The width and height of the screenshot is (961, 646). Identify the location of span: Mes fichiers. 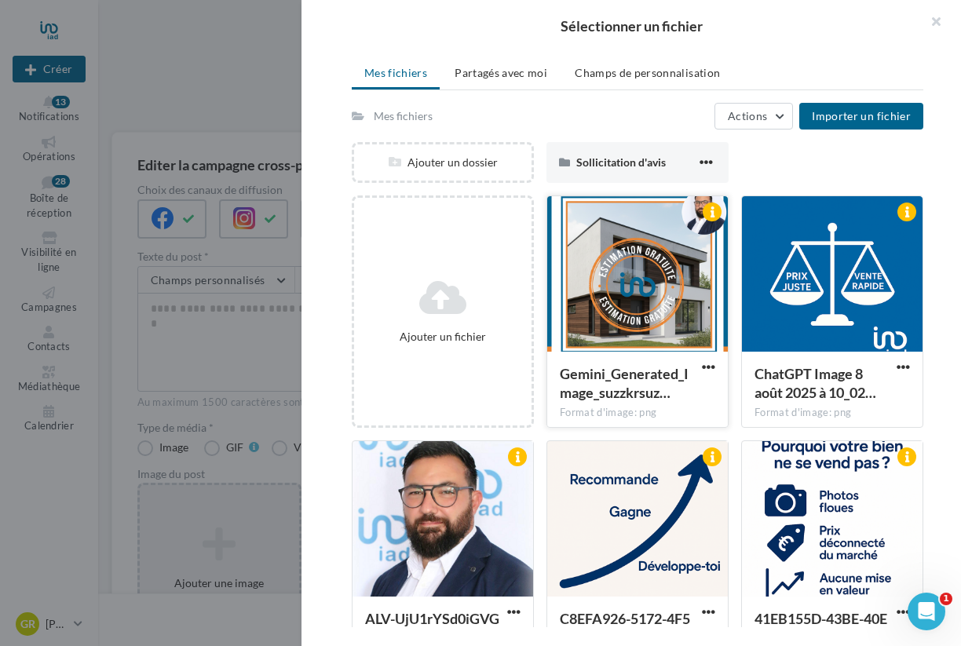
(396, 72).